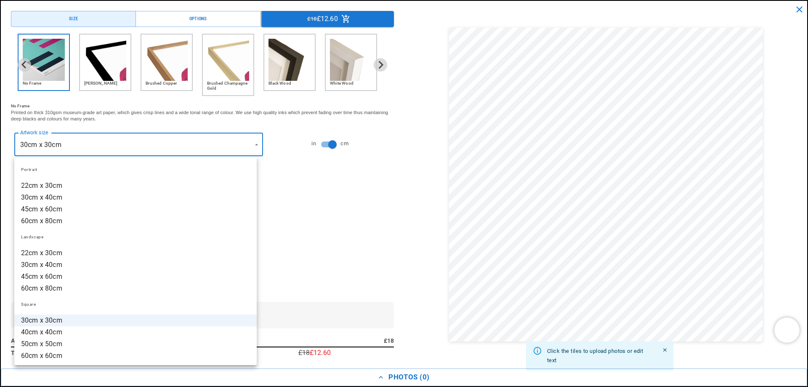 This screenshot has width=808, height=387. What do you see at coordinates (135, 304) in the screenshot?
I see `li: Square` at bounding box center [135, 304].